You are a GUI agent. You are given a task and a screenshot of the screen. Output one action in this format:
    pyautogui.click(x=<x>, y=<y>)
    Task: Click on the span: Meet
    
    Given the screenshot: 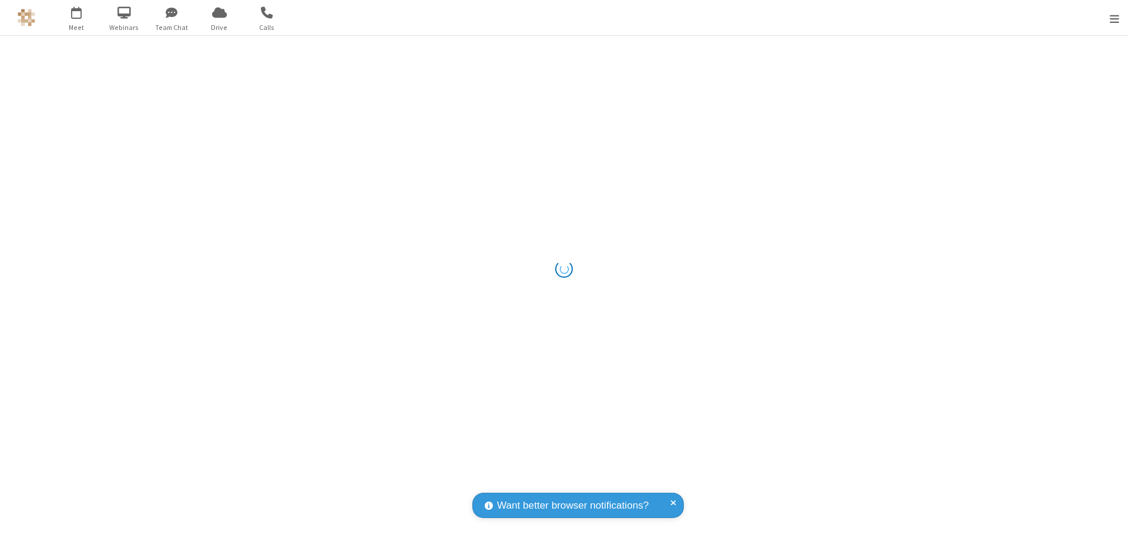 What is the action you would take?
    pyautogui.click(x=76, y=28)
    